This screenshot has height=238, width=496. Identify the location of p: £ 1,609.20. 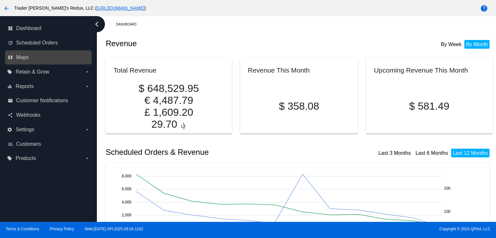
(168, 112).